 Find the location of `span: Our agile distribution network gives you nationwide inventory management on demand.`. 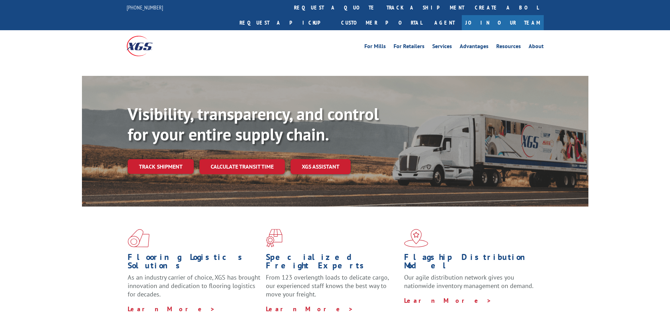

span: Our agile distribution network gives you nationwide inventory management on demand. is located at coordinates (469, 282).